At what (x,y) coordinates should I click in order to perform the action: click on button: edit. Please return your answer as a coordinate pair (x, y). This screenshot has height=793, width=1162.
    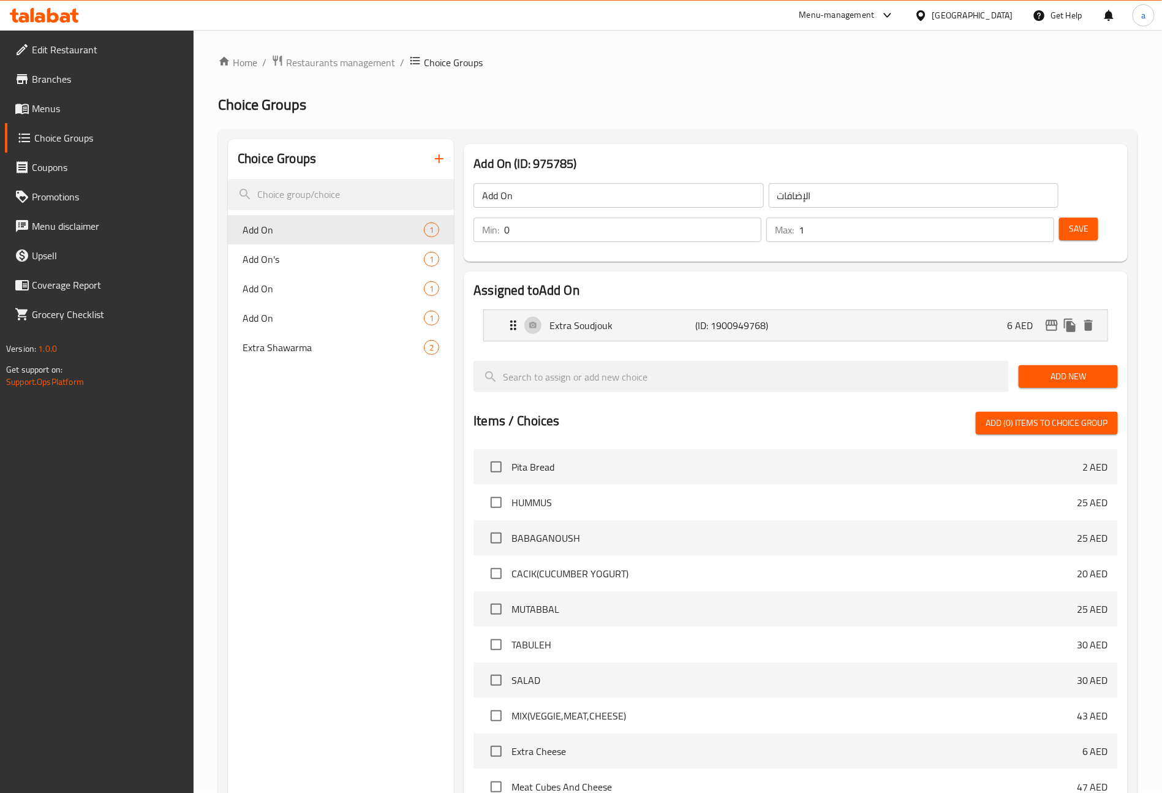
    Looking at the image, I should click on (1052, 325).